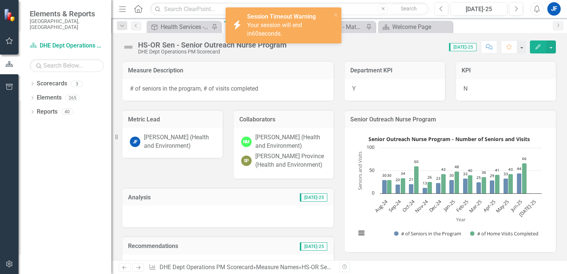  I want to click on div: NM, so click(246, 142).